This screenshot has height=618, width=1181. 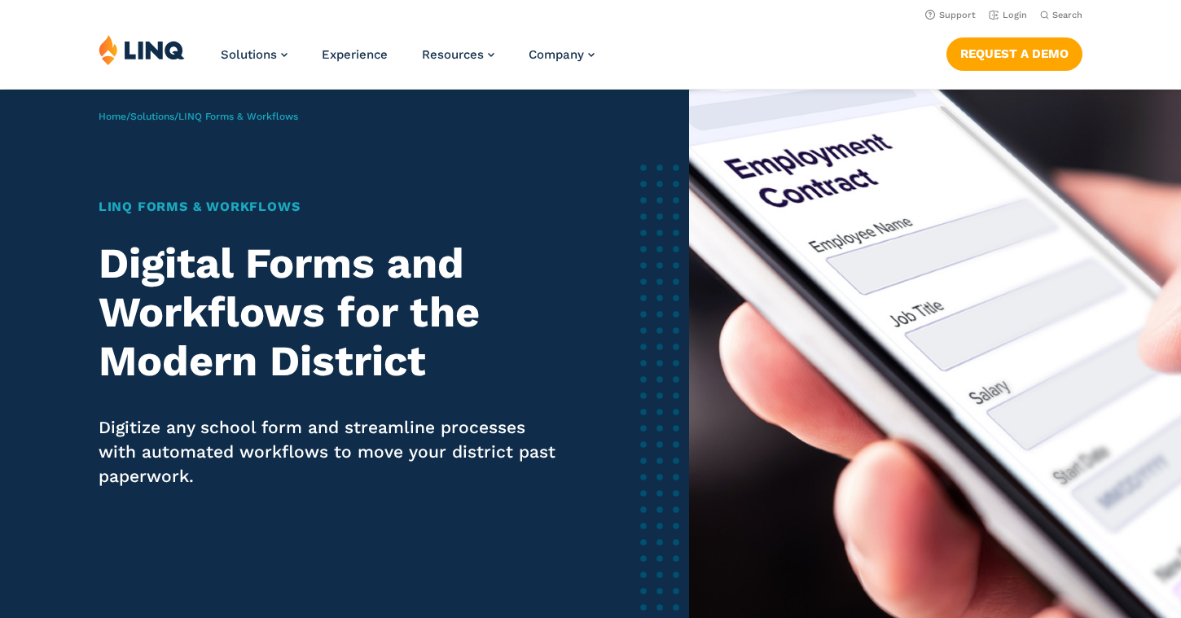 I want to click on span: Experience, so click(x=354, y=55).